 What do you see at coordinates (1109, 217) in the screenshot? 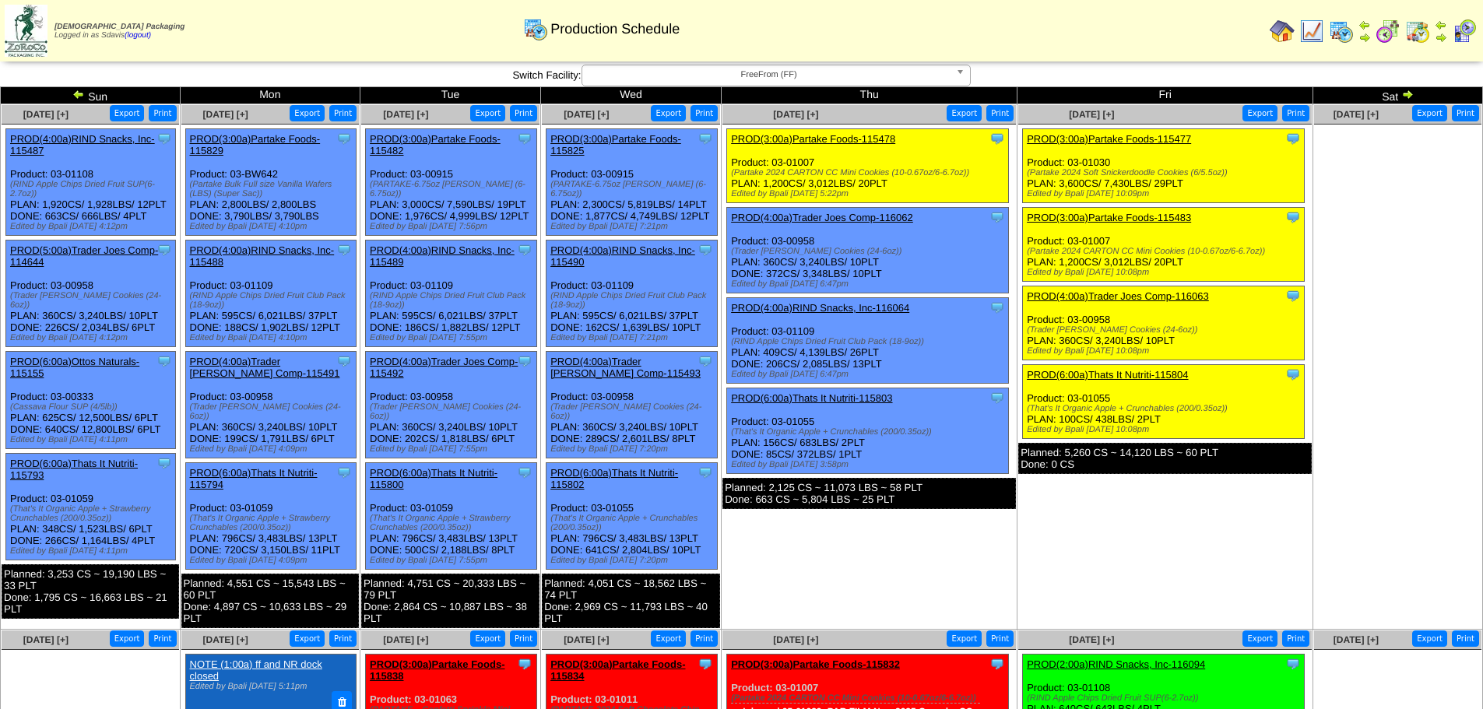
I see `a: PROD(3:00a)Partake Foods-115483` at bounding box center [1109, 217].